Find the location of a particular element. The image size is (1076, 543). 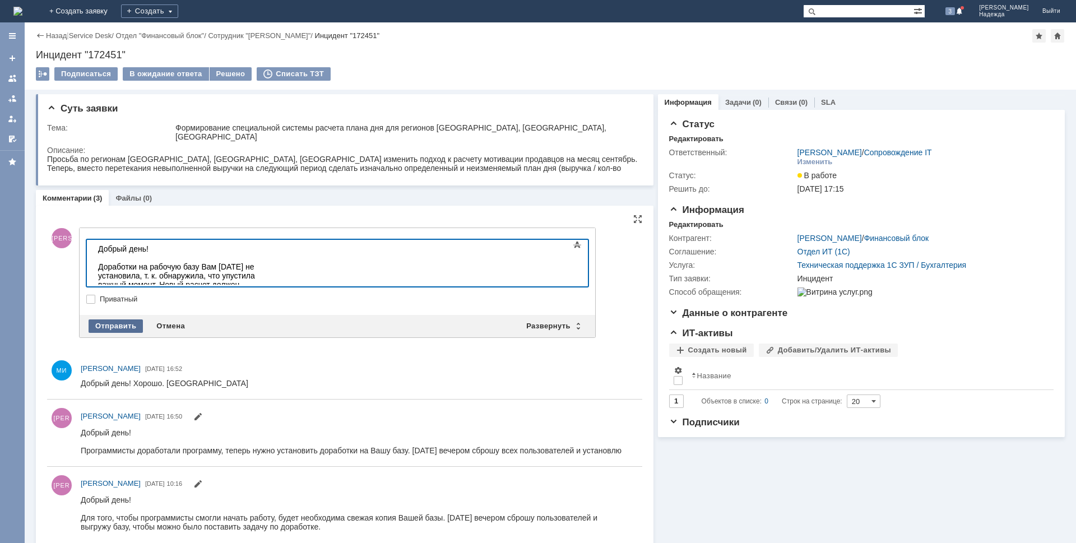

a: Файлы is located at coordinates (128, 198).